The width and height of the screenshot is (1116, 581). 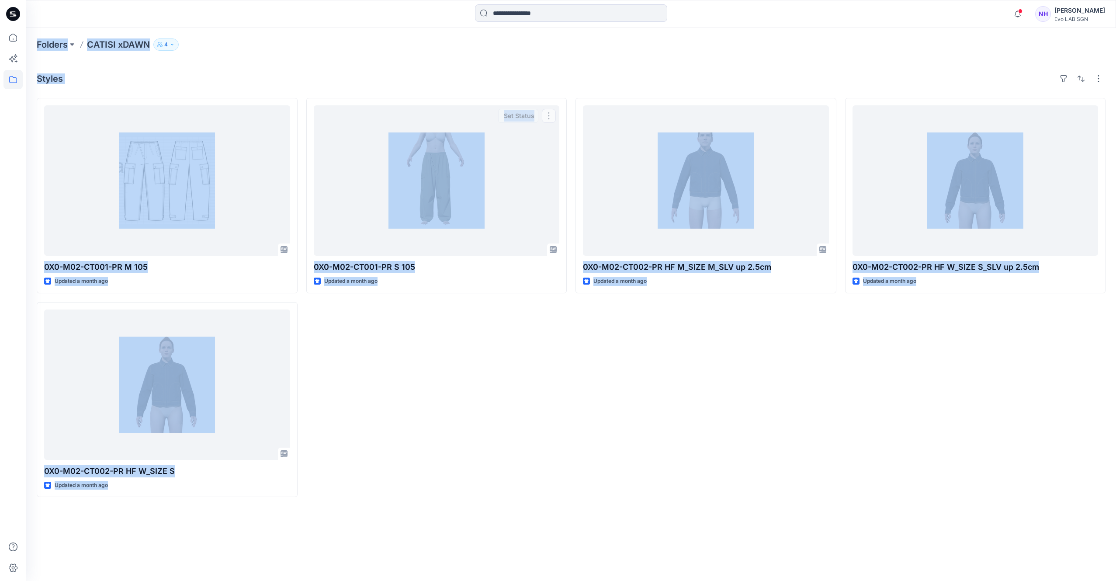 What do you see at coordinates (167, 384) in the screenshot?
I see `a: 0X0-M02-CT002-PR HF W_SIZE S` at bounding box center [167, 384].